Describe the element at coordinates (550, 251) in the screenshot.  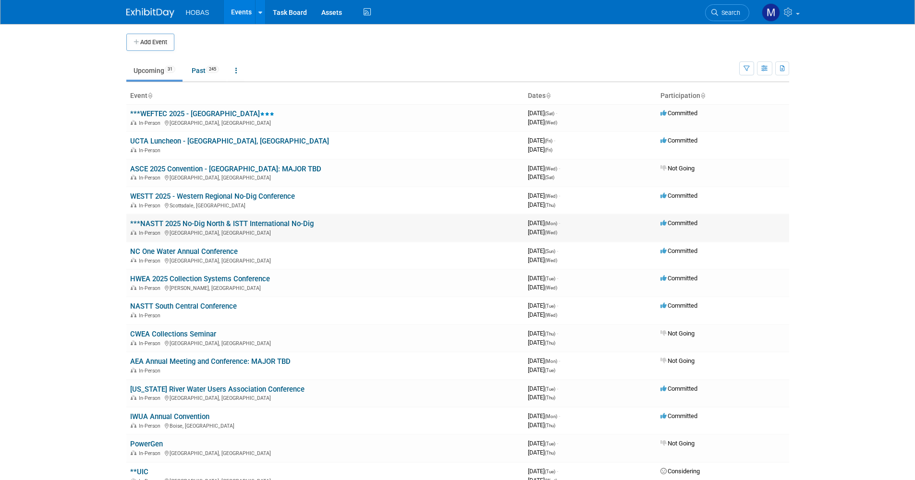
I see `span: (Sun)` at that location.